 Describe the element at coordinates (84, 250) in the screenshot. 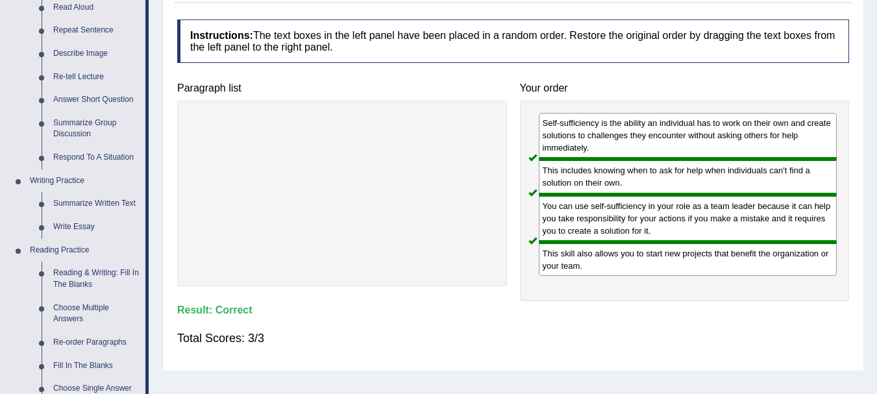

I see `a: Reading Practice` at that location.